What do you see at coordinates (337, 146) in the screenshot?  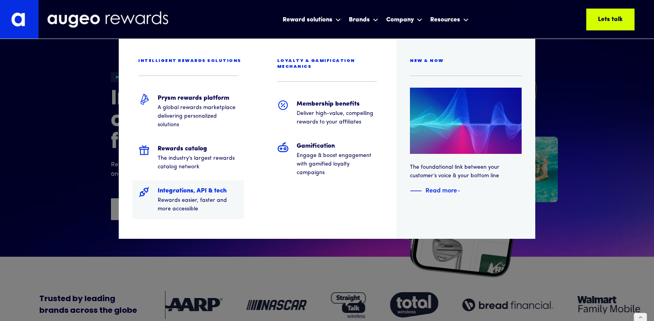 I see `h5: Gamification` at bounding box center [337, 146].